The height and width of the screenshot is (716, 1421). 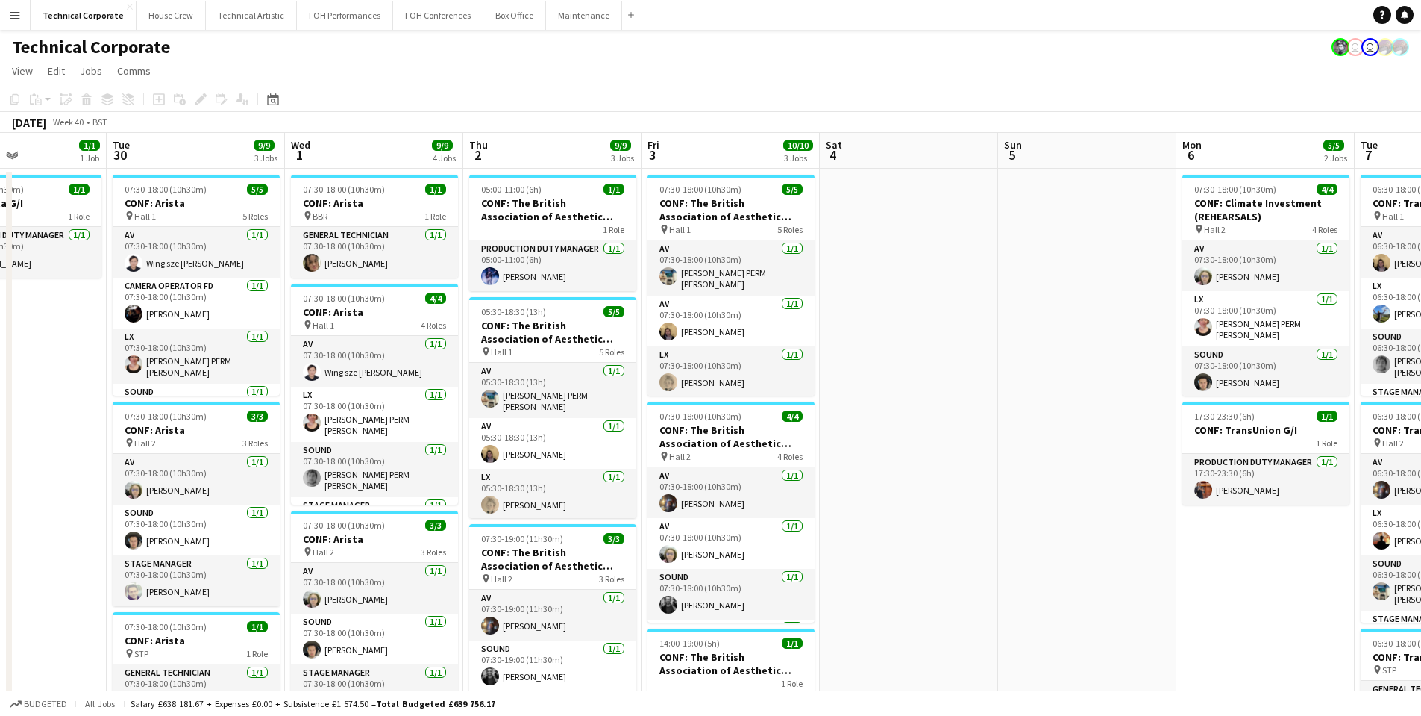 What do you see at coordinates (46, 704) in the screenshot?
I see `span: Budgeted` at bounding box center [46, 704].